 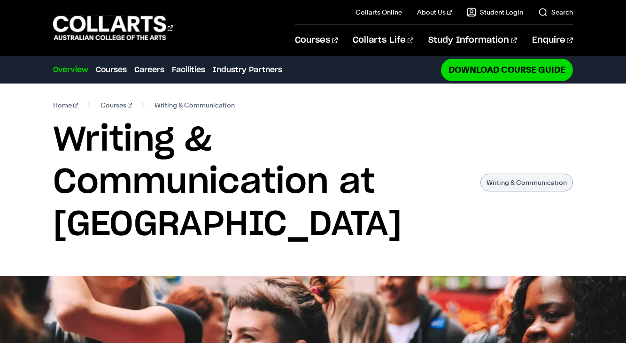 I want to click on a: Facilities, so click(x=188, y=70).